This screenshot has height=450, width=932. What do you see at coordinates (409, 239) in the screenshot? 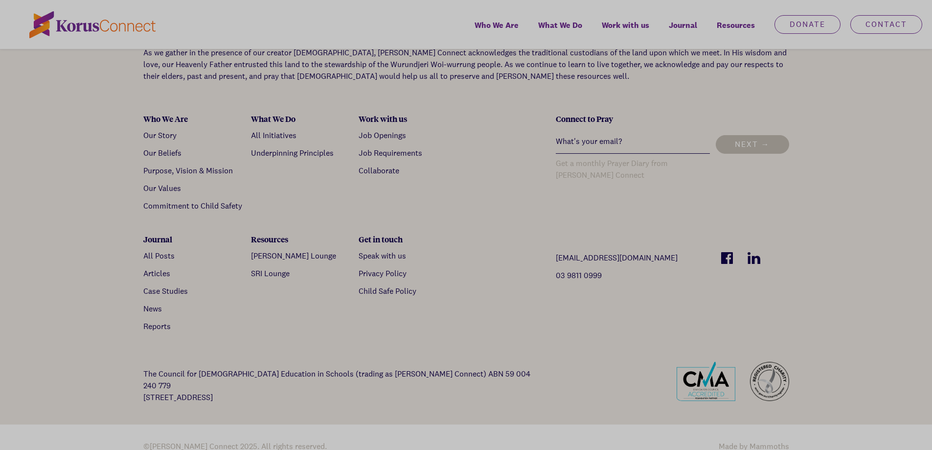
I see `div: Get in touch` at bounding box center [409, 239].